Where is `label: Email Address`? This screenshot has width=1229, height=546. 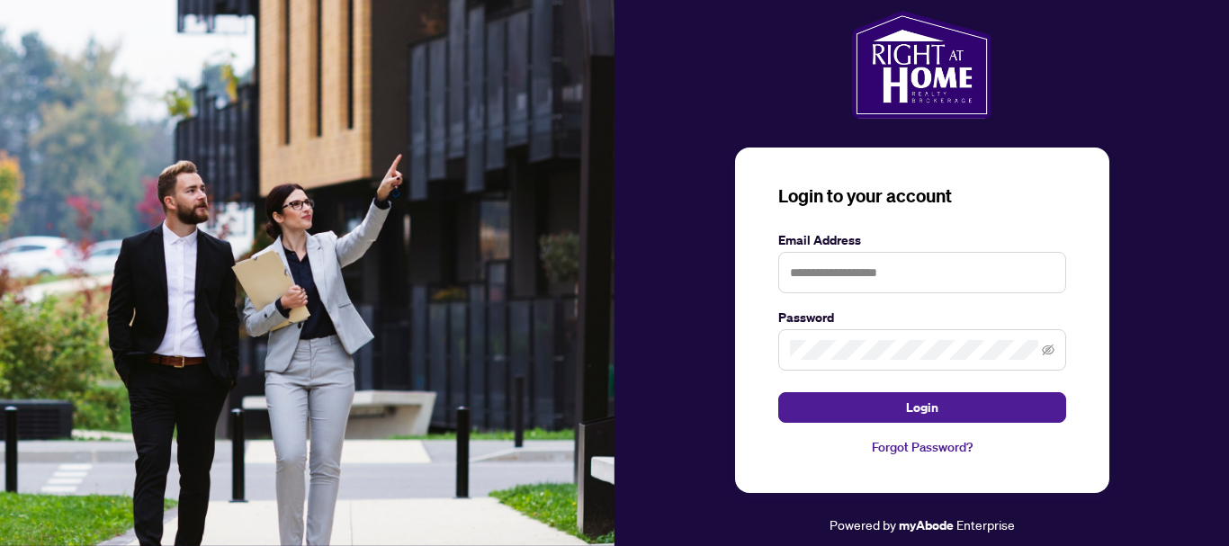
label: Email Address is located at coordinates (922, 240).